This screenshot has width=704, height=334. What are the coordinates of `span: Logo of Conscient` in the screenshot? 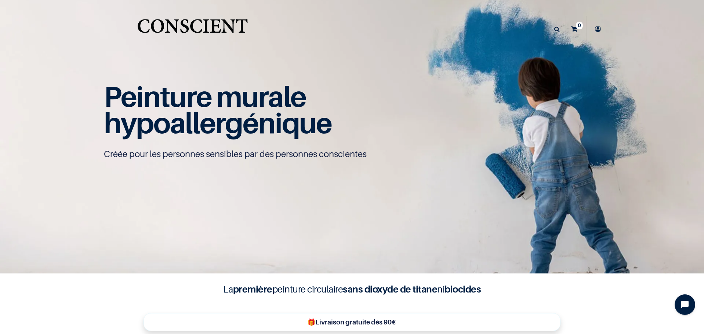 It's located at (192, 29).